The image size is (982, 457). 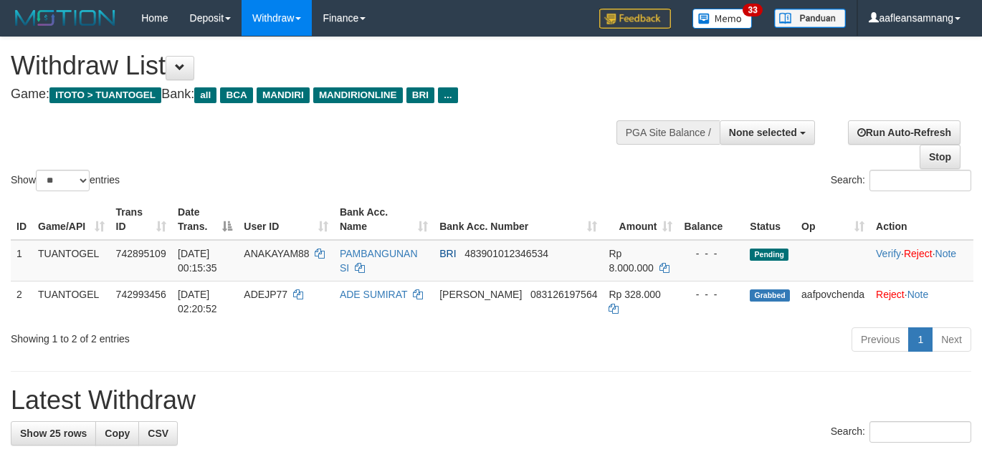 I want to click on span: Pending, so click(x=769, y=254).